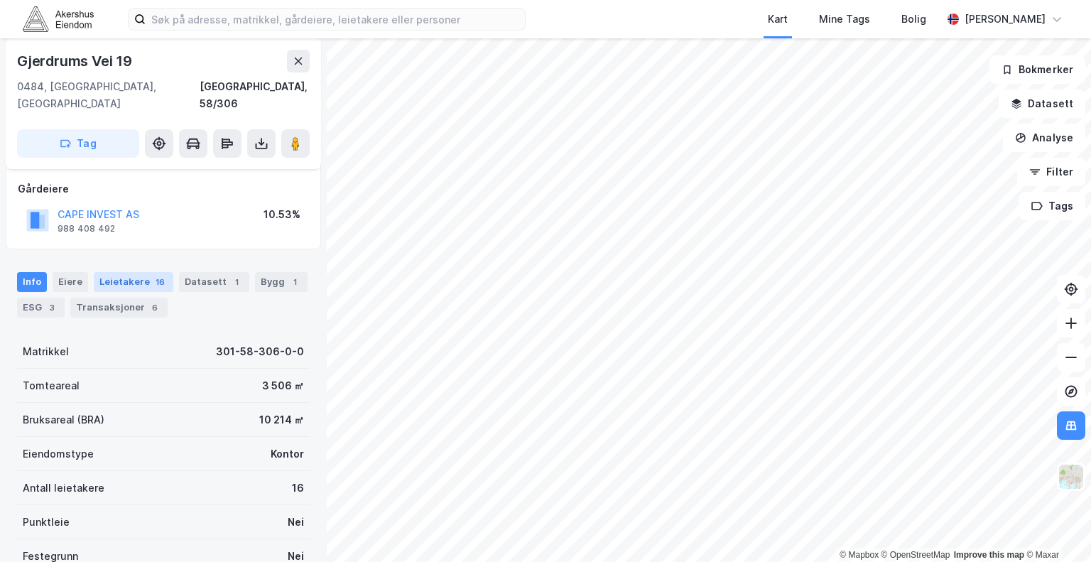 The width and height of the screenshot is (1091, 562). I want to click on div: Bruksareal (BRA), so click(63, 420).